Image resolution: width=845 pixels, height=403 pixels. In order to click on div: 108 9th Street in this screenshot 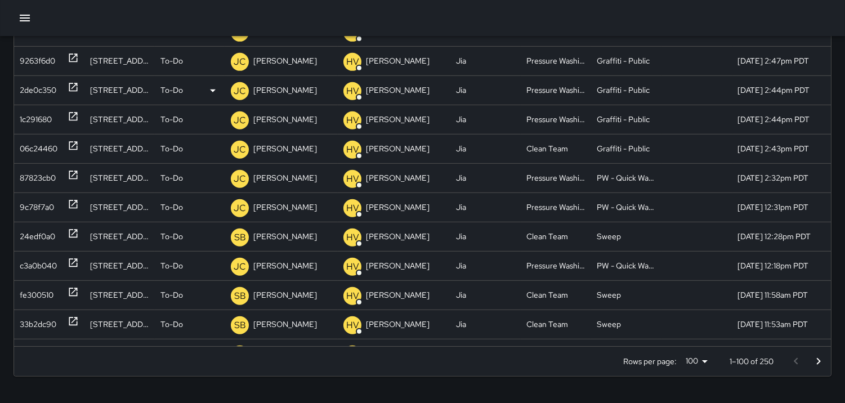, I will do `click(119, 236)`.